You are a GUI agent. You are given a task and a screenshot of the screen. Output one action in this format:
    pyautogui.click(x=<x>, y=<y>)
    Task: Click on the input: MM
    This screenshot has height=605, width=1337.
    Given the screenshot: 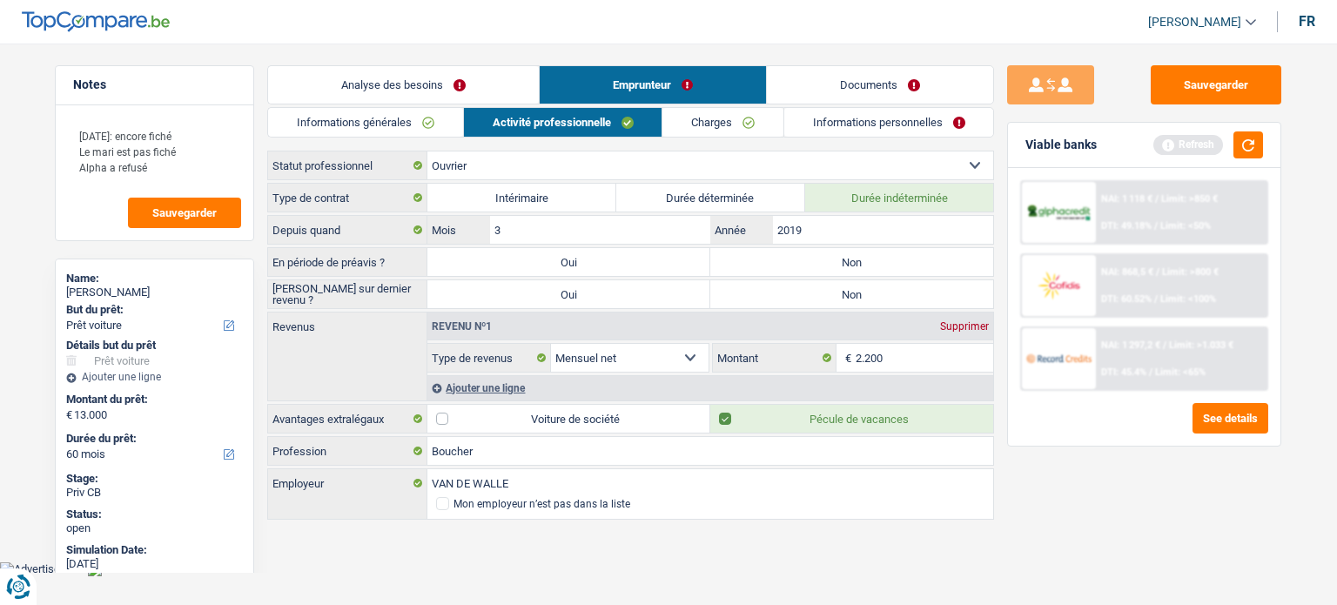 What is the action you would take?
    pyautogui.click(x=600, y=230)
    